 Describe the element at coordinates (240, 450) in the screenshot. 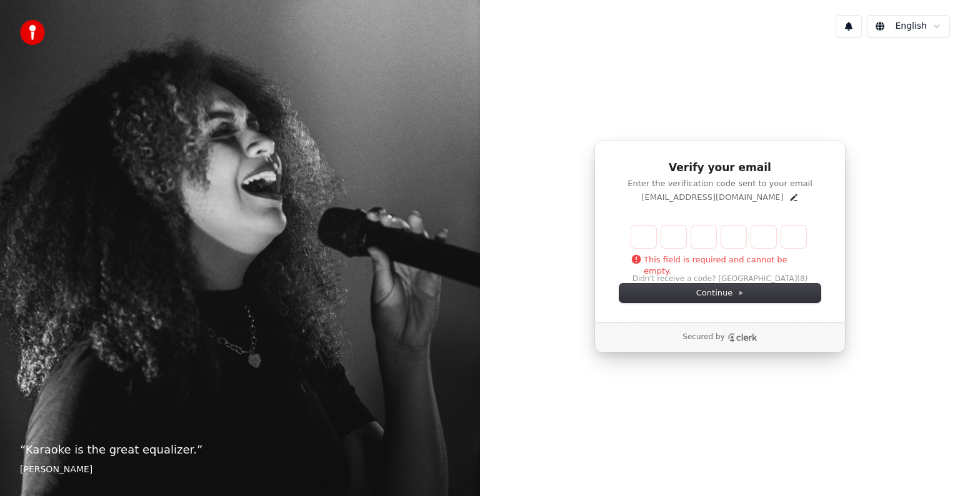

I see `p: “ Karaoke is the great equalizer. ”` at that location.